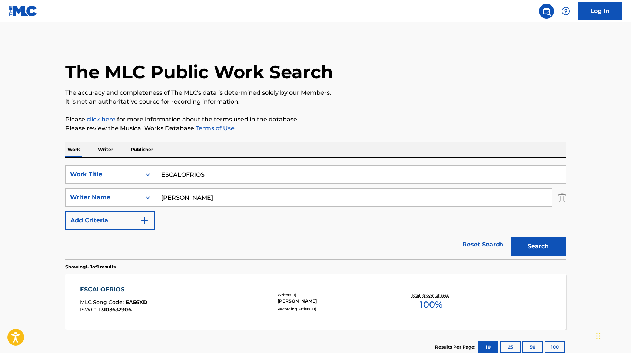 This screenshot has height=353, width=631. Describe the element at coordinates (316, 128) in the screenshot. I see `p: Please review the Musical Works Database` at that location.